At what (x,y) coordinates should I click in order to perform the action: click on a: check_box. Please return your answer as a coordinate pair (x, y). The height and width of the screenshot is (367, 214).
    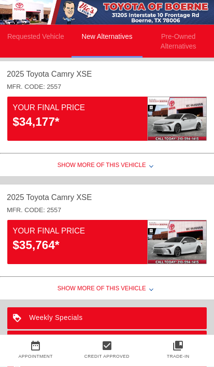
    Looking at the image, I should click on (107, 346).